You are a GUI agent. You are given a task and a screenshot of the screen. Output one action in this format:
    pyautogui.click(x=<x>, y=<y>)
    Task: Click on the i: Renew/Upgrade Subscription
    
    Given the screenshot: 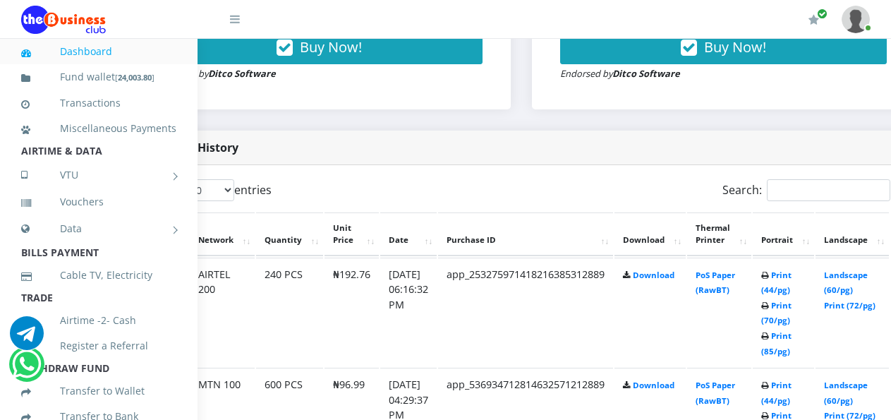 What is the action you would take?
    pyautogui.click(x=813, y=20)
    